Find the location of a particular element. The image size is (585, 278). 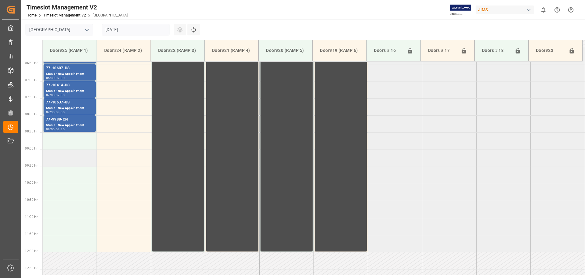

div: Doors # 17 is located at coordinates (442, 51).